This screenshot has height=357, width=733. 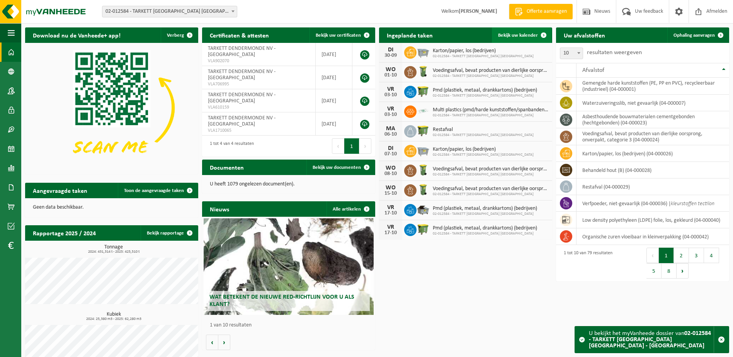 I want to click on button: Vorige, so click(x=212, y=342).